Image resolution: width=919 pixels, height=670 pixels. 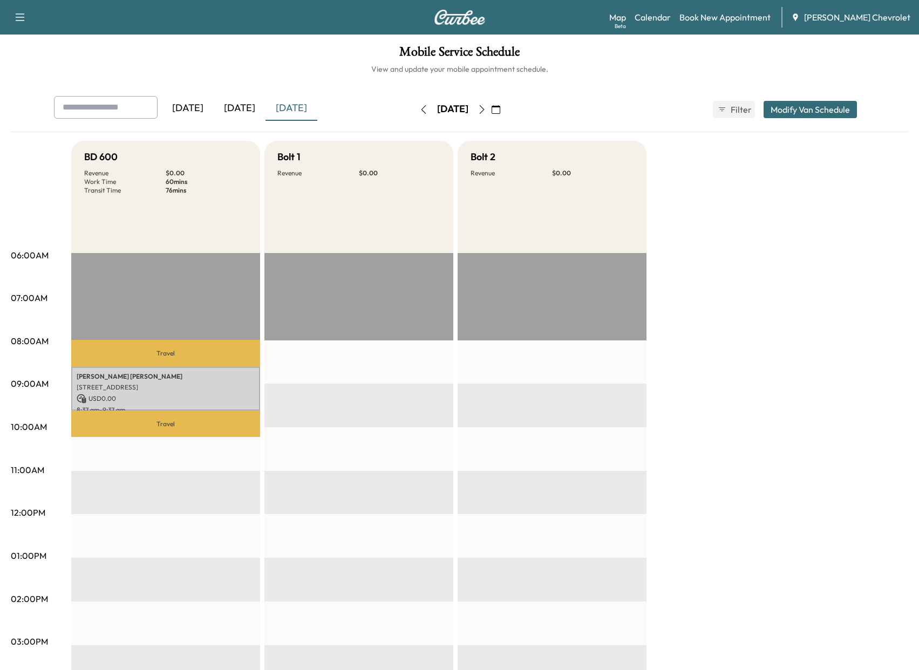 I want to click on p: 60 mins, so click(x=206, y=182).